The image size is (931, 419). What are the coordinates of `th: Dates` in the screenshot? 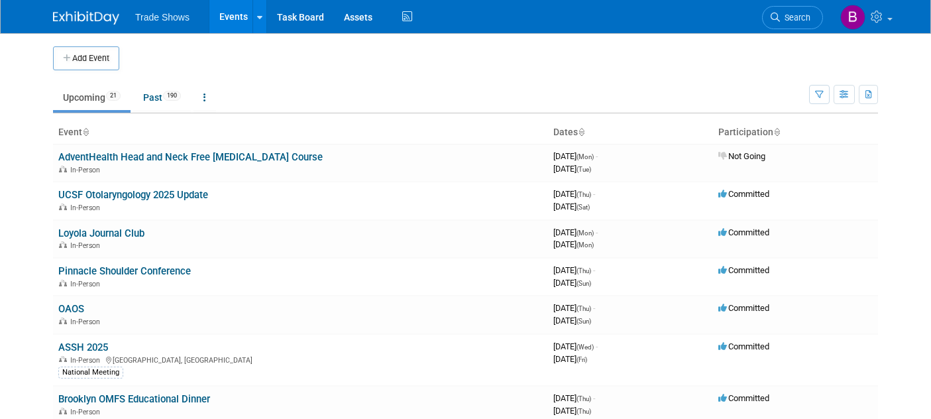 It's located at (630, 133).